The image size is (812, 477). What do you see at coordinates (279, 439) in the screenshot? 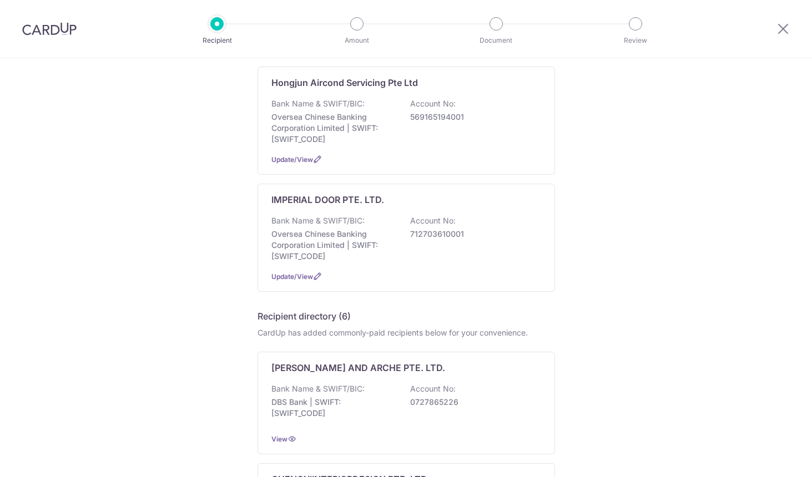
I see `span: View` at bounding box center [279, 439].